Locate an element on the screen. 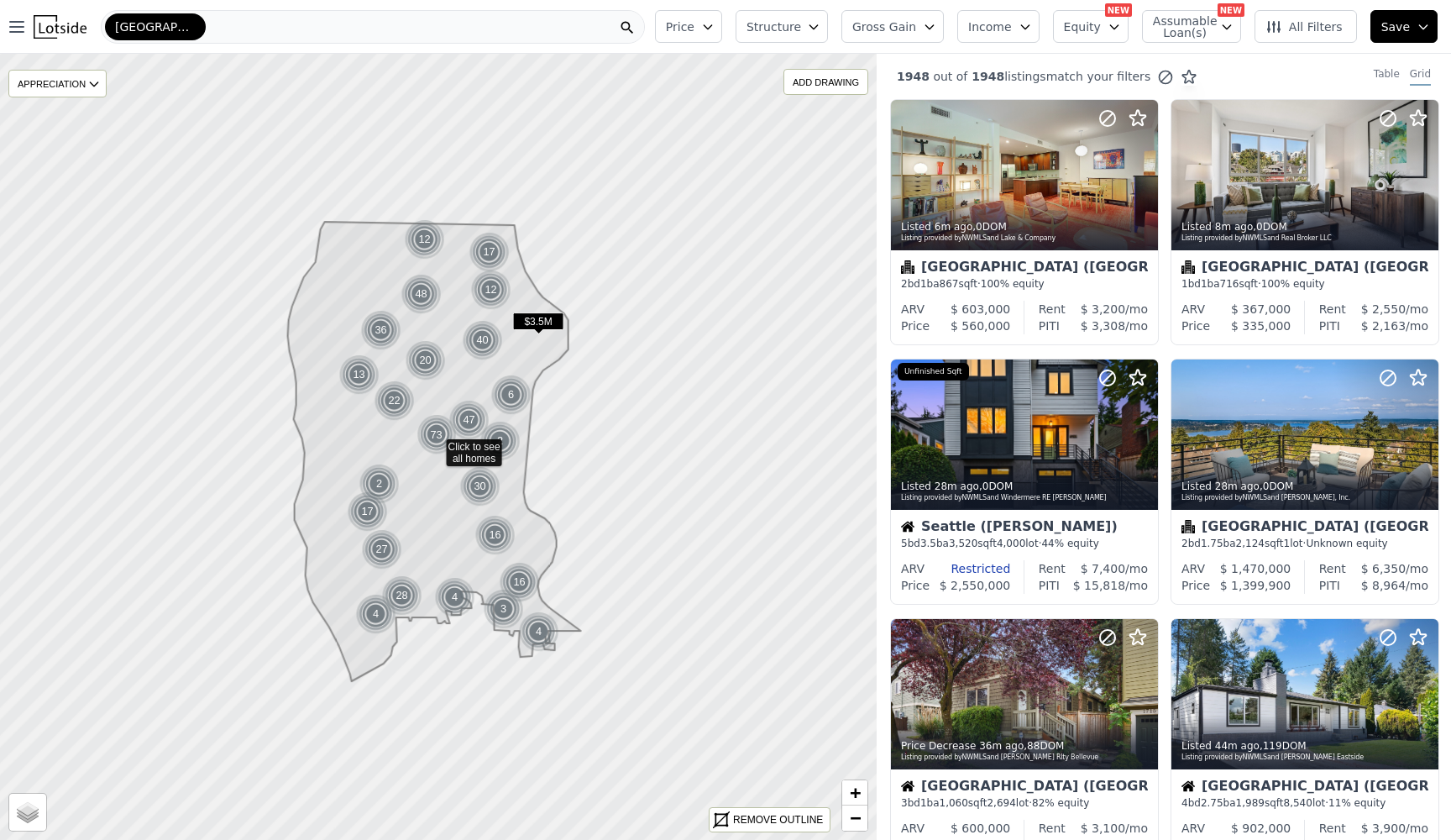 Image resolution: width=1451 pixels, height=840 pixels. span: $ 1,399,900 is located at coordinates (1256, 585).